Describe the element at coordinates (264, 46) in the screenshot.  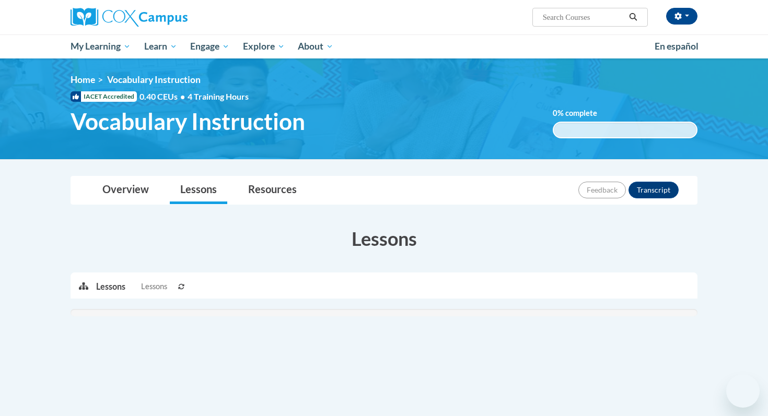
I see `a: Explore` at that location.